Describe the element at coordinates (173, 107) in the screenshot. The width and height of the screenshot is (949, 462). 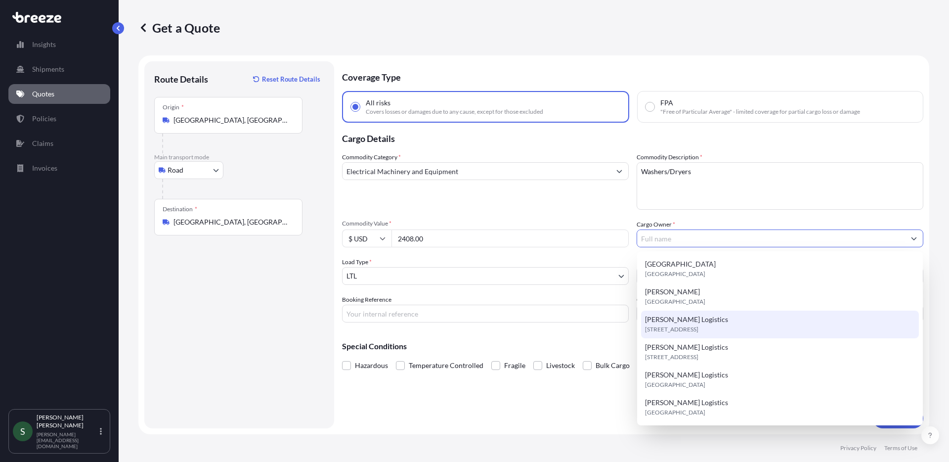
I see `div: Origin` at that location.